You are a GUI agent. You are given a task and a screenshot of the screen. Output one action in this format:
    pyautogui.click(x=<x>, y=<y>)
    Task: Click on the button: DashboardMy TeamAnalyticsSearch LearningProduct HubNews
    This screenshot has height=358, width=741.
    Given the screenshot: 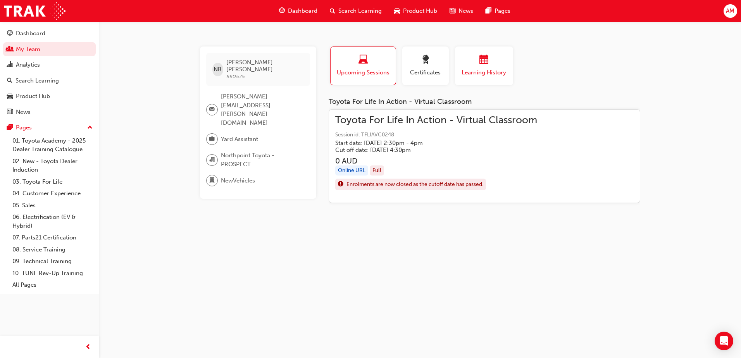 What is the action you would take?
    pyautogui.click(x=49, y=73)
    